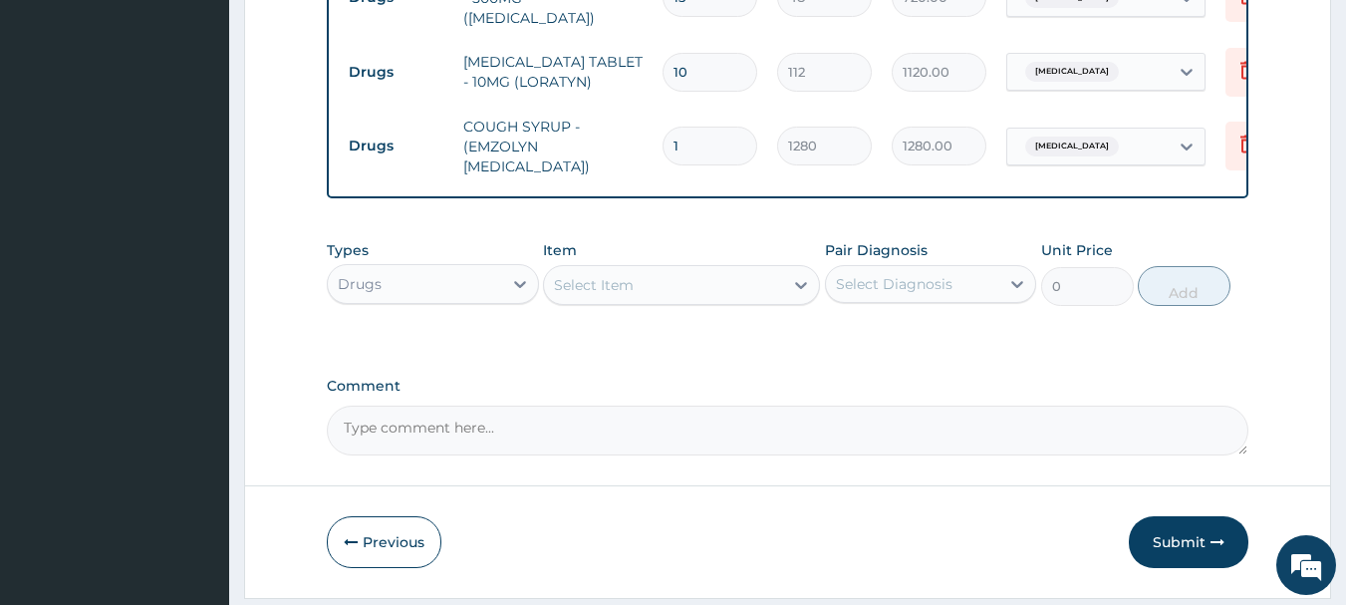 This screenshot has width=1346, height=605. I want to click on label: Types, so click(348, 250).